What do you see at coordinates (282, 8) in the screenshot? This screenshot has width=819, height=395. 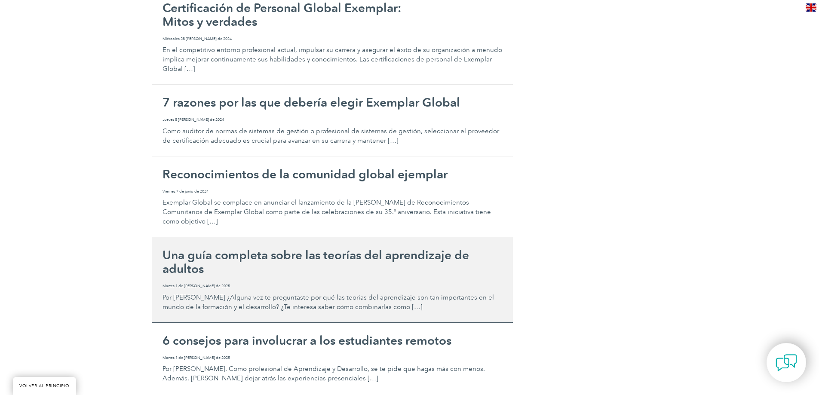 I see `font: Certificación de Personal Global Exemplar:` at bounding box center [282, 8].